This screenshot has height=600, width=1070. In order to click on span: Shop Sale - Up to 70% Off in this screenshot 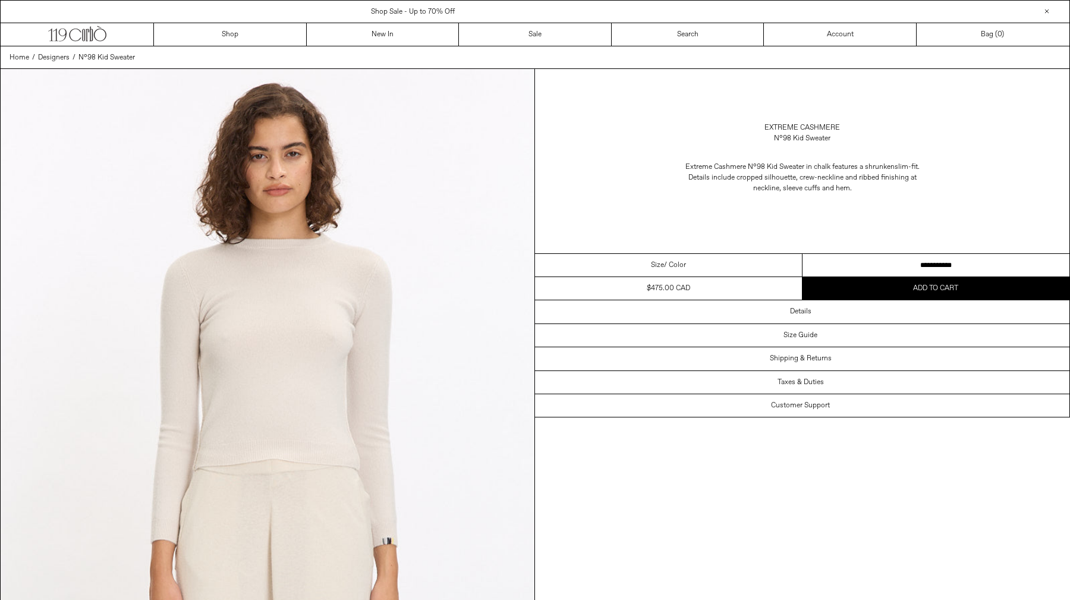, I will do `click(413, 12)`.